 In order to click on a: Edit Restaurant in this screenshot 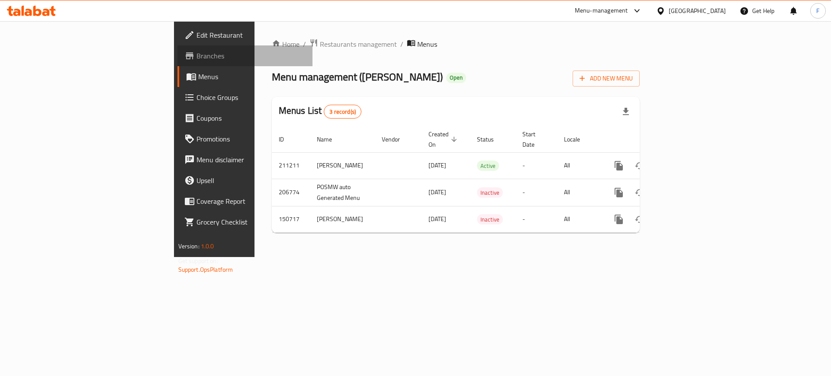, I will do `click(245, 35)`.